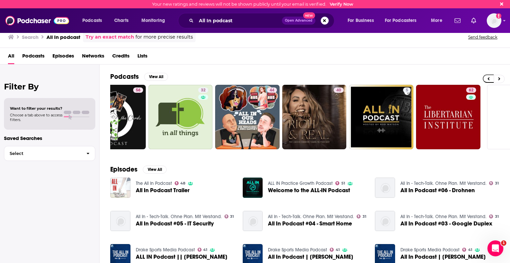 This screenshot has width=510, height=263. I want to click on span: More, so click(437, 21).